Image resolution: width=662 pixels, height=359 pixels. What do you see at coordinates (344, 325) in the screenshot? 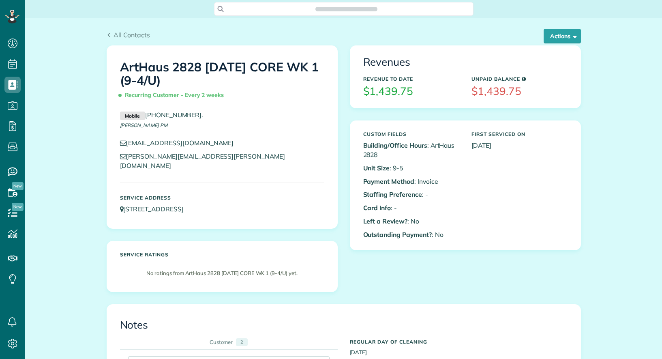
I see `h3: Notes` at bounding box center [344, 325].